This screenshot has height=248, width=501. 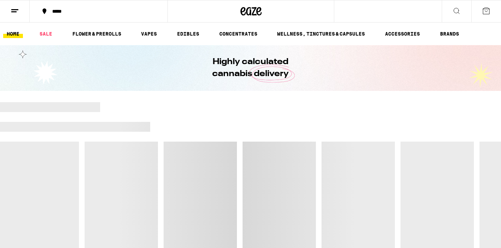 I want to click on a: ACCESSORIES, so click(x=403, y=34).